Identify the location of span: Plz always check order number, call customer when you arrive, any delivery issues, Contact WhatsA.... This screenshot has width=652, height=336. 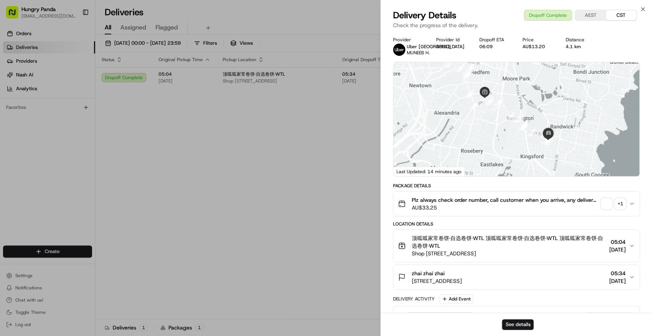
(505, 200).